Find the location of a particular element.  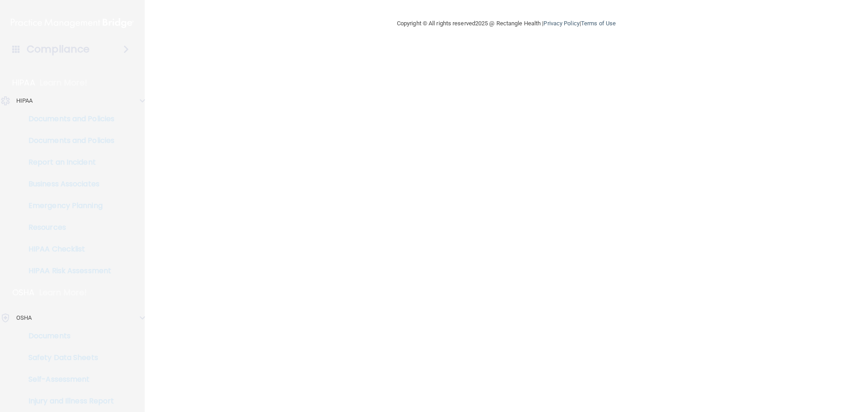

a: Privacy Policy is located at coordinates (561, 23).